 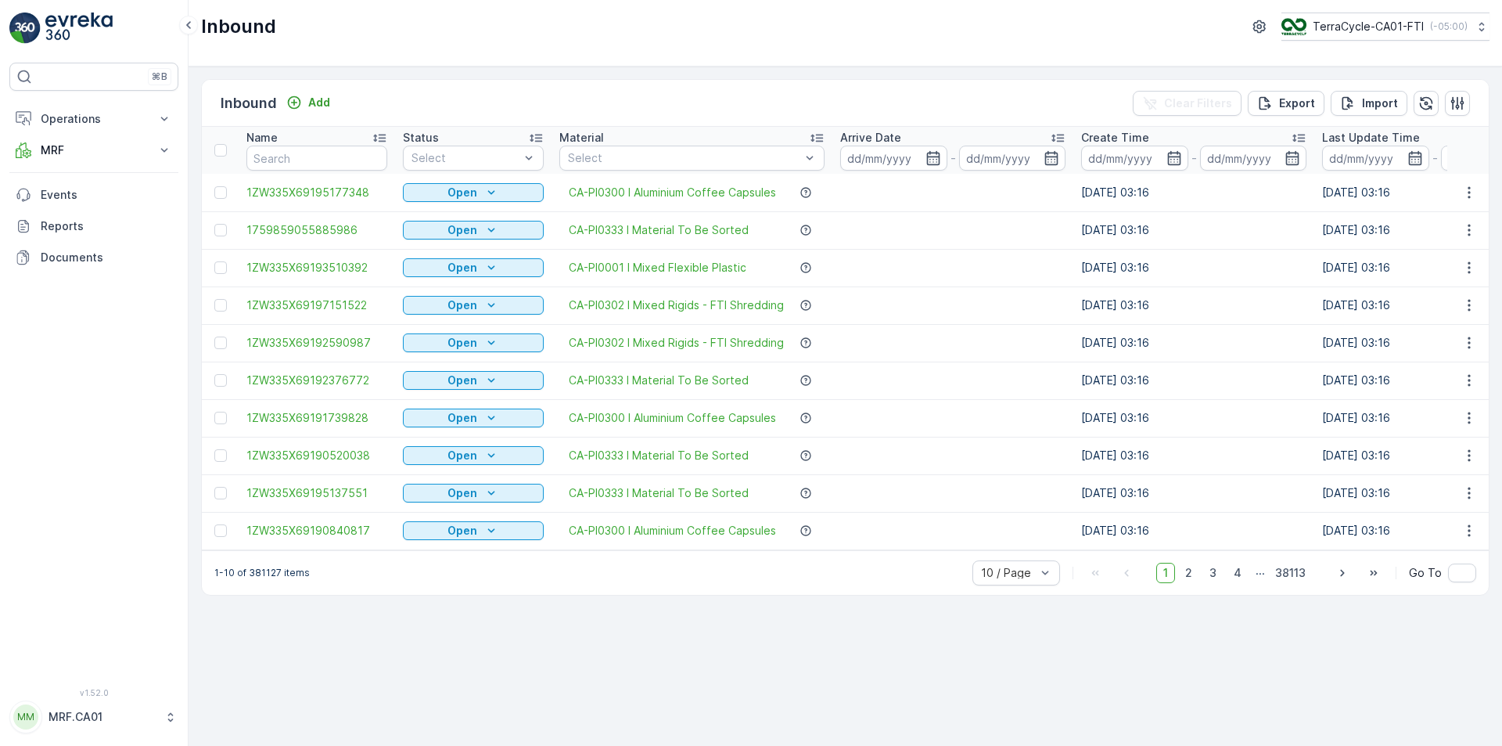 I want to click on button: Import, so click(x=1369, y=103).